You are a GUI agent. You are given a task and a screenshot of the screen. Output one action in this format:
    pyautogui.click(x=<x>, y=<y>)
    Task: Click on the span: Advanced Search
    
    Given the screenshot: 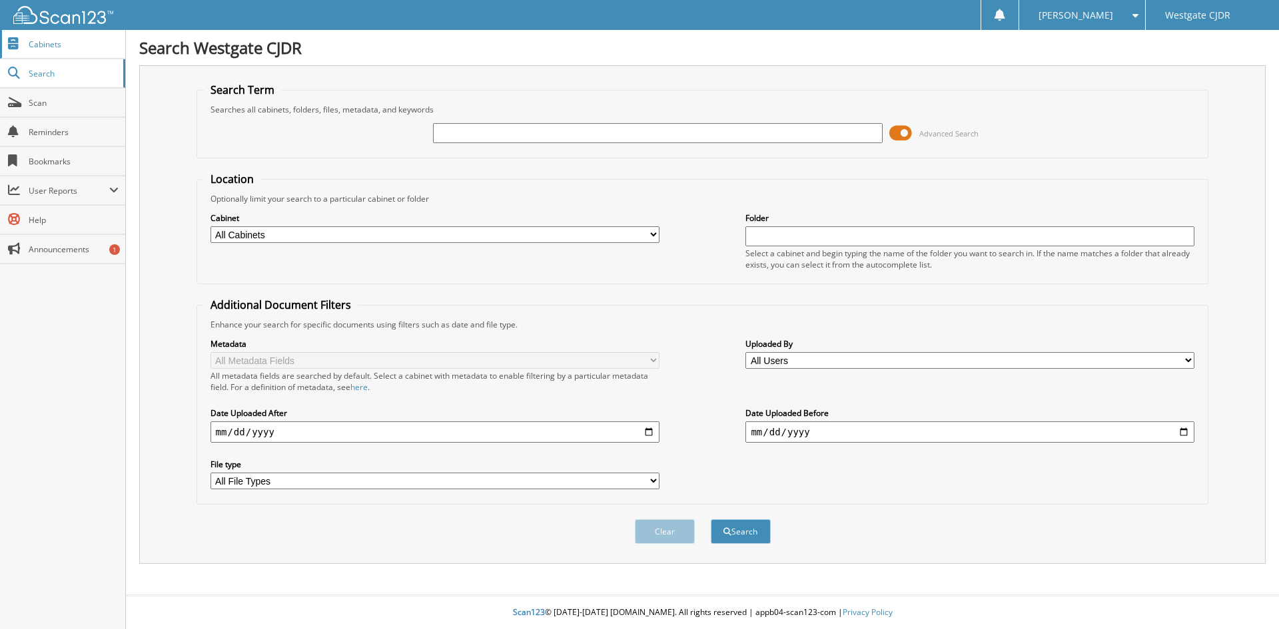 What is the action you would take?
    pyautogui.click(x=948, y=133)
    